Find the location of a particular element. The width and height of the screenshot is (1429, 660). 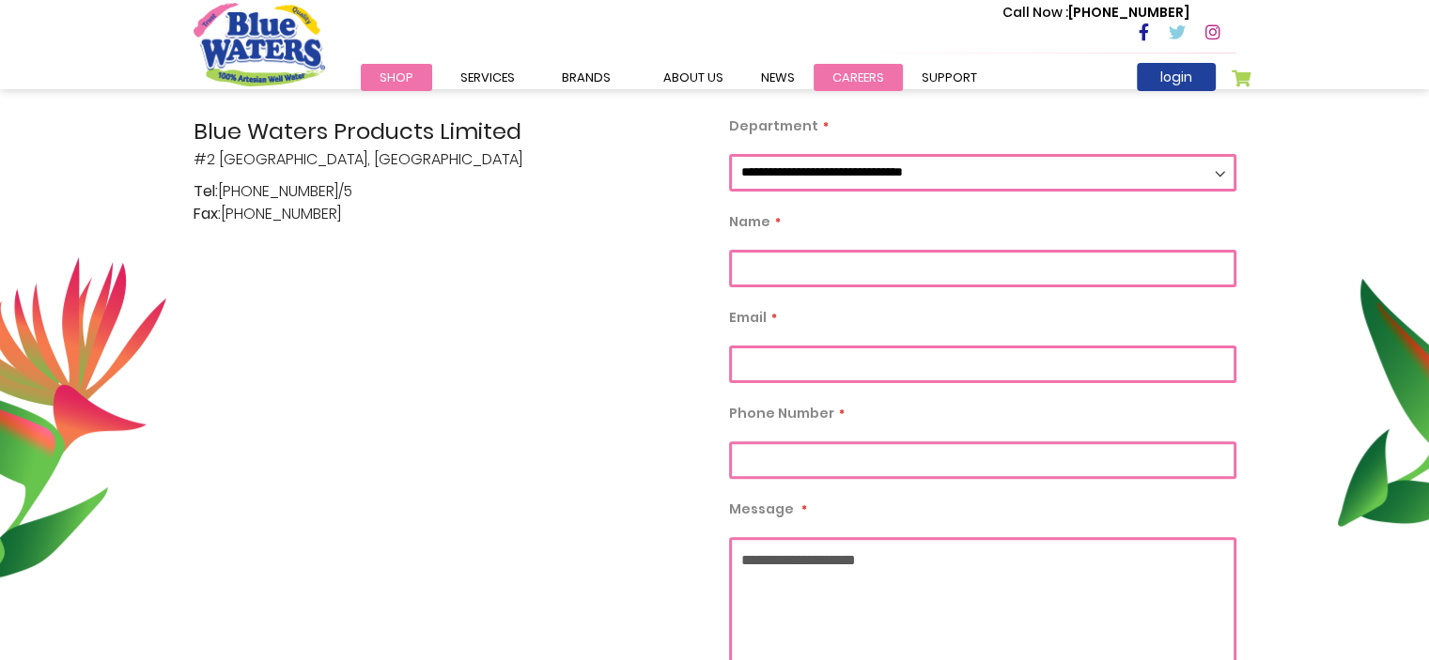

span: Brands is located at coordinates (586, 77).